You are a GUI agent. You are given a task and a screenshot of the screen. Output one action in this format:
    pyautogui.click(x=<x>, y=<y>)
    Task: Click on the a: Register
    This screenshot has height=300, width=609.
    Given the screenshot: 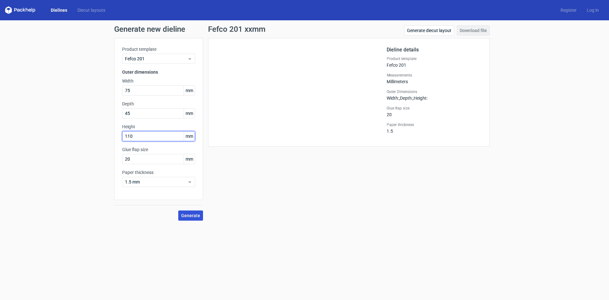 What is the action you would take?
    pyautogui.click(x=568, y=10)
    